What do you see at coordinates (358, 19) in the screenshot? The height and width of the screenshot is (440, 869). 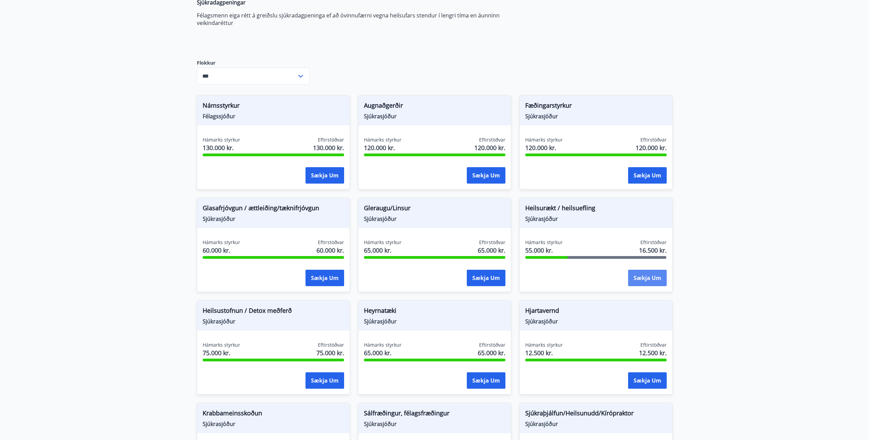 I see `p: Félagsmenn eiga rétt á greiðslu sjúkradagpeninga ef að óvinnufærni vegna heilsufars stendur í len...` at bounding box center [358, 19].